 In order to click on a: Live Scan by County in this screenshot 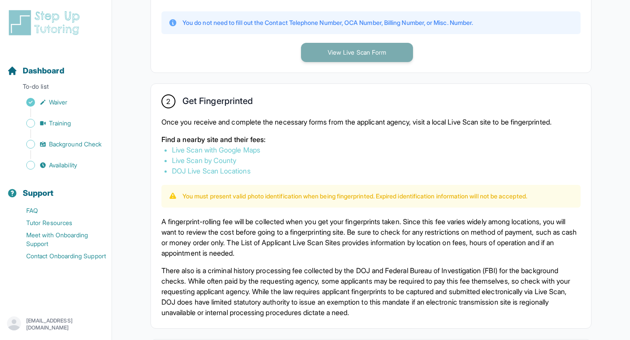, I will do `click(204, 161)`.